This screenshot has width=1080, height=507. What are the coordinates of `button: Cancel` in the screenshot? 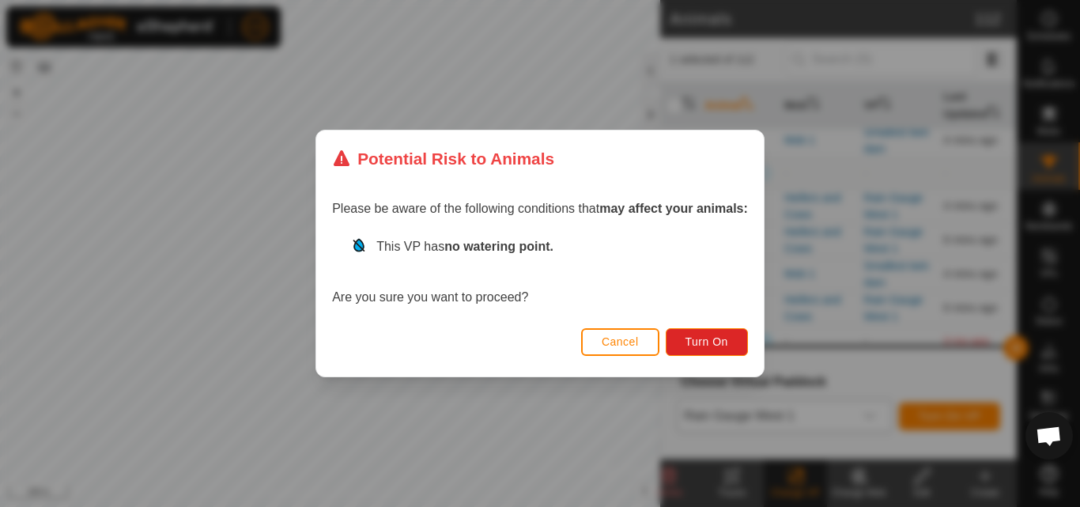 It's located at (620, 342).